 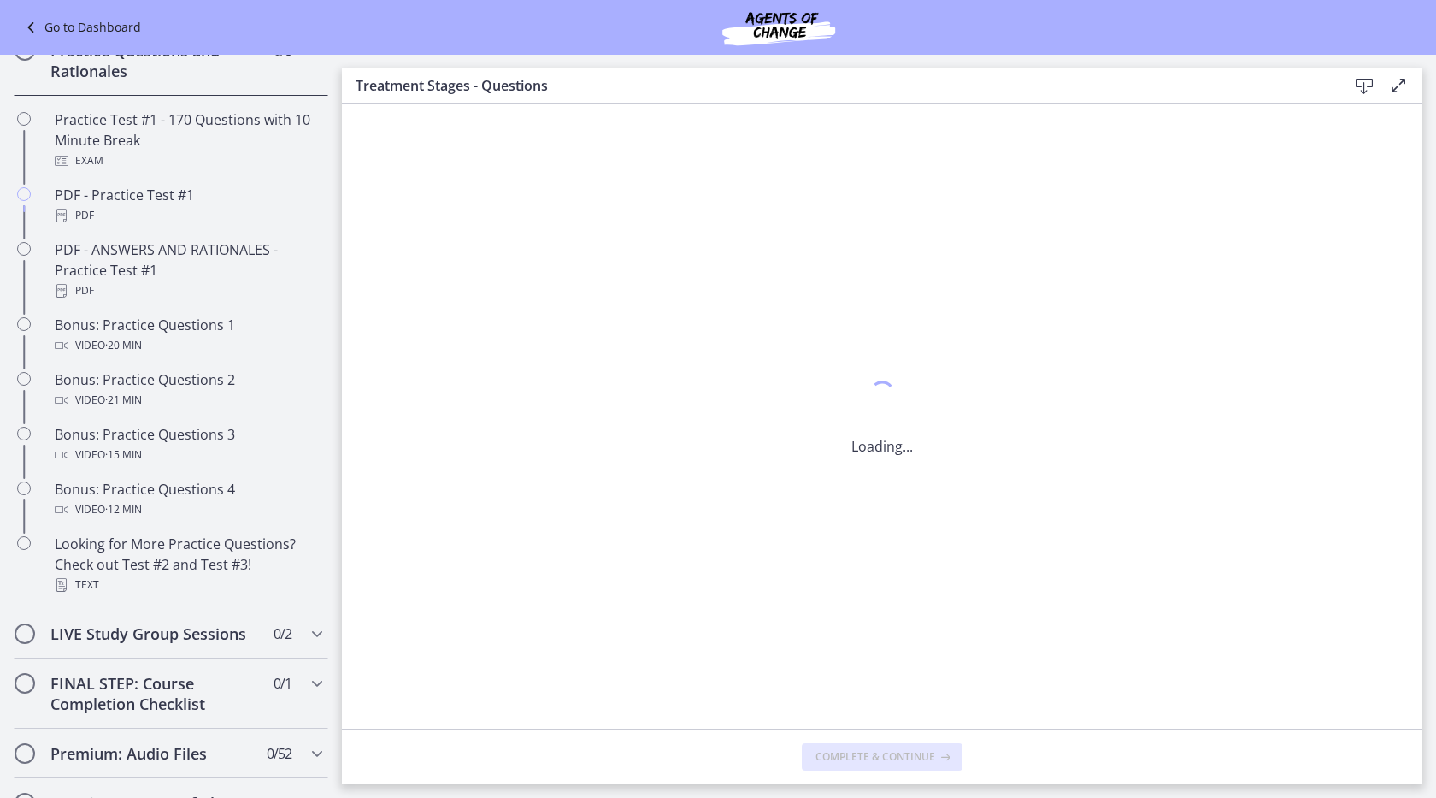 What do you see at coordinates (123, 400) in the screenshot?
I see `span: · 21 min` at bounding box center [123, 400].